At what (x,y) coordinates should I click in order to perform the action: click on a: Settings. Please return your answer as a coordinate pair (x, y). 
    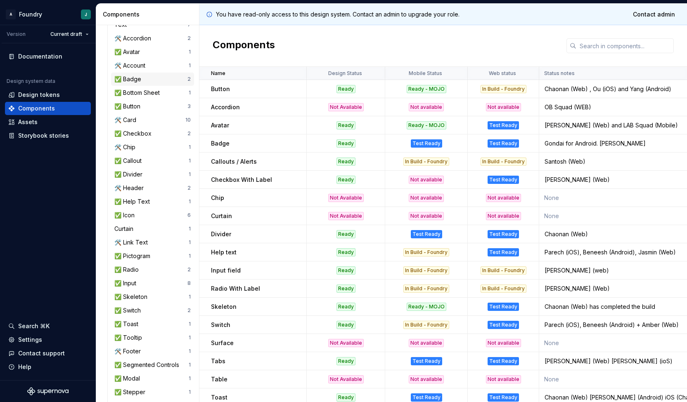
    Looking at the image, I should click on (48, 340).